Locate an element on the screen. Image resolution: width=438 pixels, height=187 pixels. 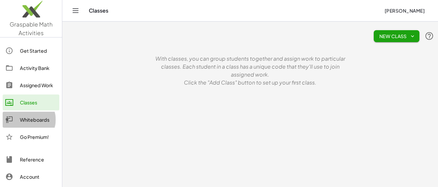
div: Reference is located at coordinates (38, 159).